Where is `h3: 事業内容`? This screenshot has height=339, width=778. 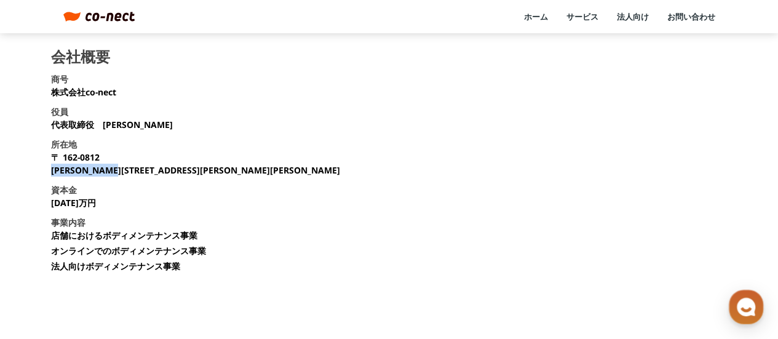
h3: 事業内容 is located at coordinates (68, 222).